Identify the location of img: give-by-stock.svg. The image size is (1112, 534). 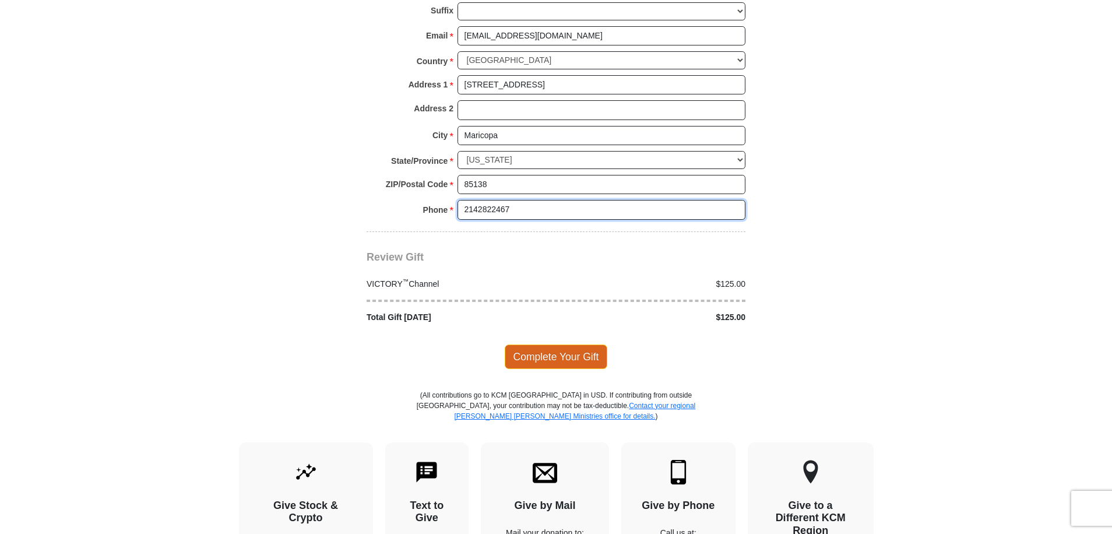
(306, 472).